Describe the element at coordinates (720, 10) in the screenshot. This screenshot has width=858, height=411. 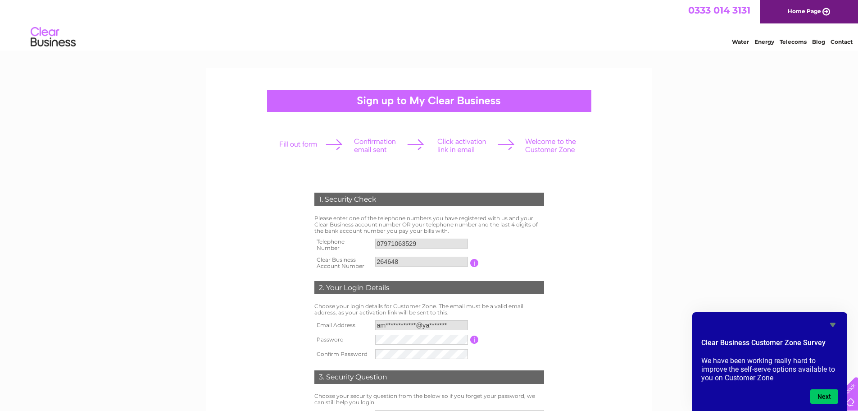
I see `a: 0333 014 3131` at that location.